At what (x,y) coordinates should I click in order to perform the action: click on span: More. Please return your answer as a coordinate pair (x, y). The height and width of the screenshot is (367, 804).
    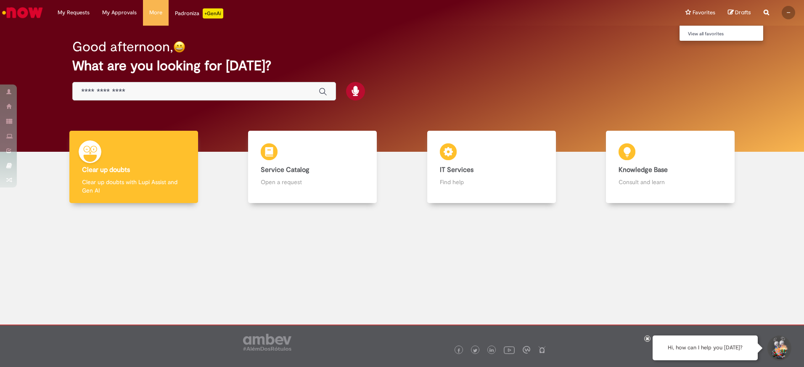
    Looking at the image, I should click on (156, 13).